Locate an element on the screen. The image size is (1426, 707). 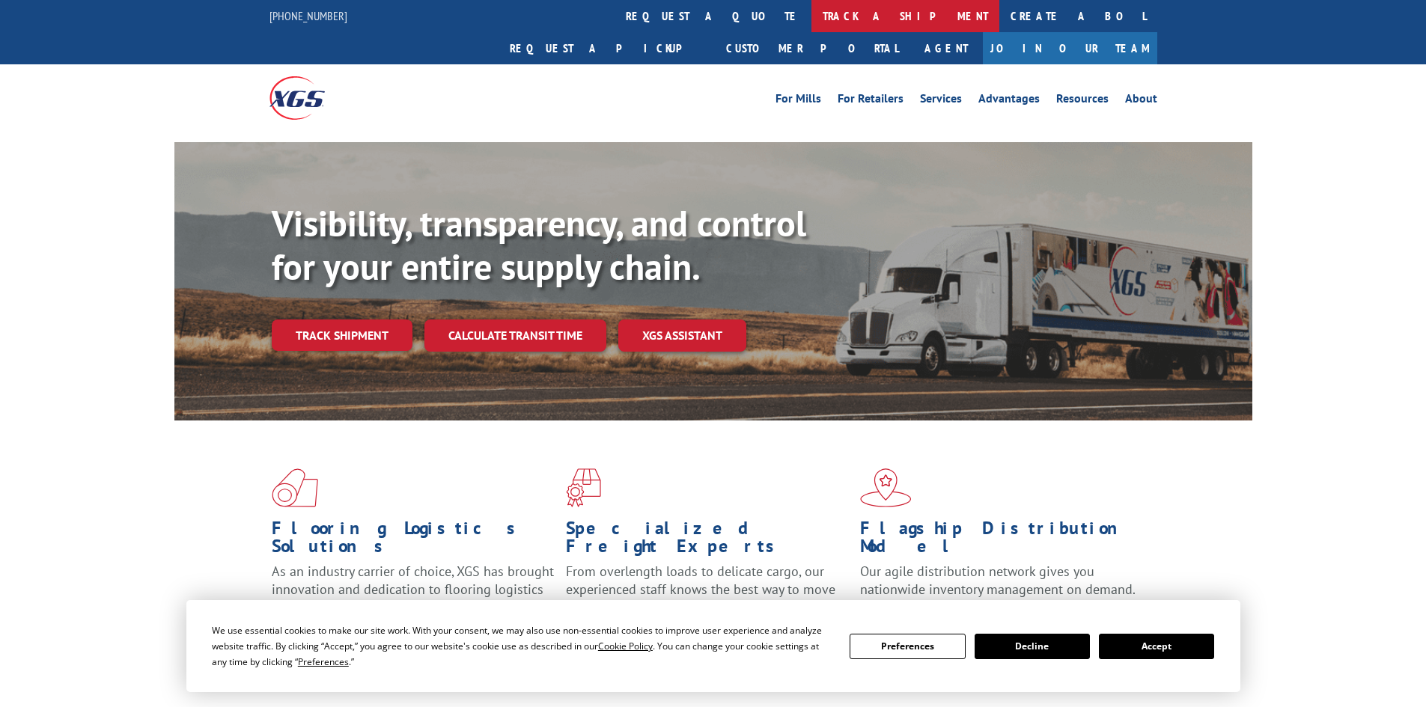
a: Advantages is located at coordinates (1009, 101).